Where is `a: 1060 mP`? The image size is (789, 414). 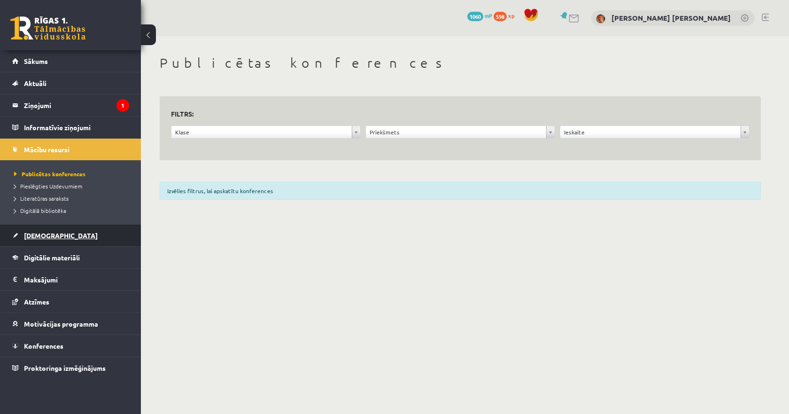
a: 1060 mP is located at coordinates (480, 16).